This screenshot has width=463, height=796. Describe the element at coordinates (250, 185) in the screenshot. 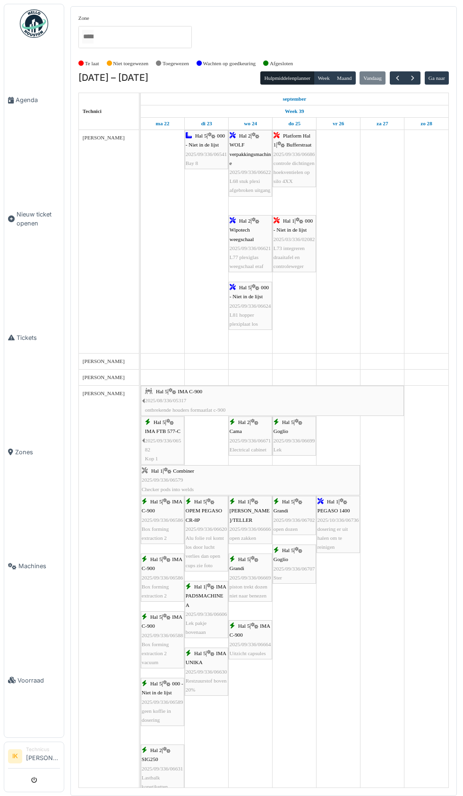

I see `span: L68 stuk plexi afgebroken uitgang` at that location.